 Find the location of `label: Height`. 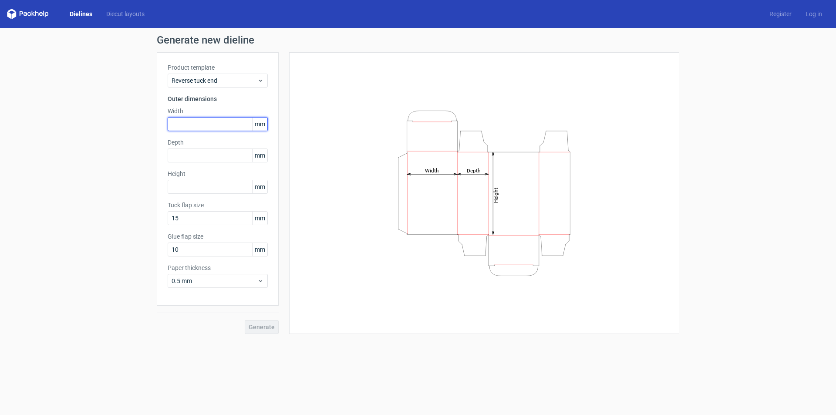

label: Height is located at coordinates (218, 174).